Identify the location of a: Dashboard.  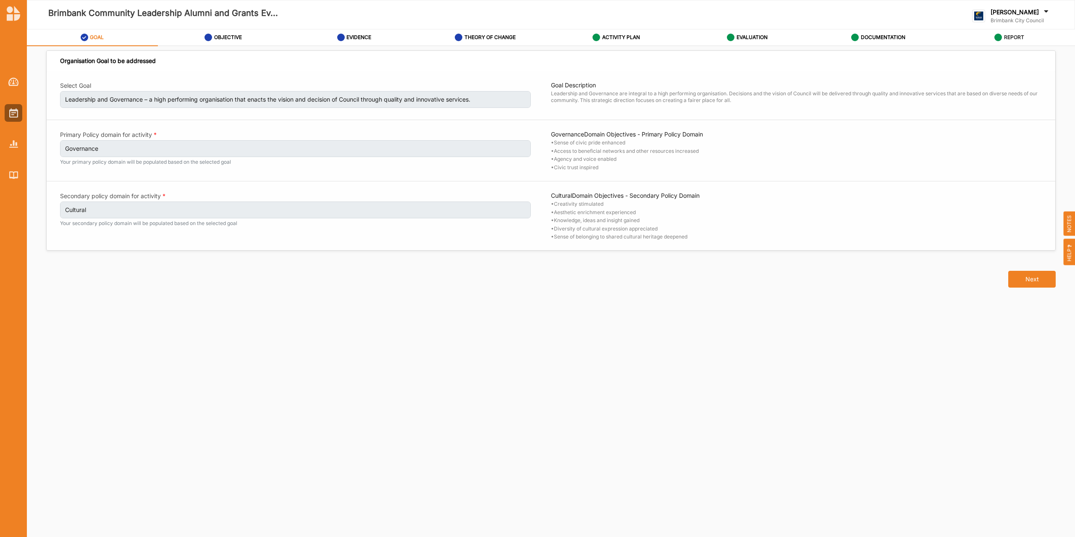
(13, 82).